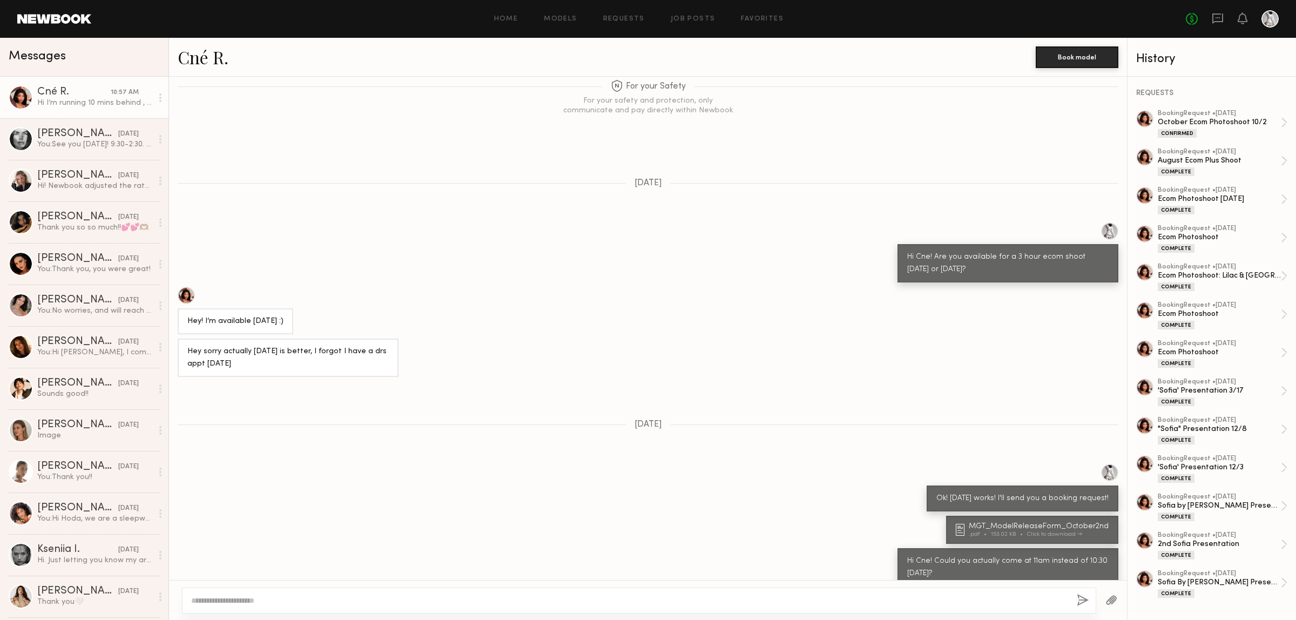 The width and height of the screenshot is (1296, 620). What do you see at coordinates (1077, 56) in the screenshot?
I see `a: Book model` at bounding box center [1077, 56].